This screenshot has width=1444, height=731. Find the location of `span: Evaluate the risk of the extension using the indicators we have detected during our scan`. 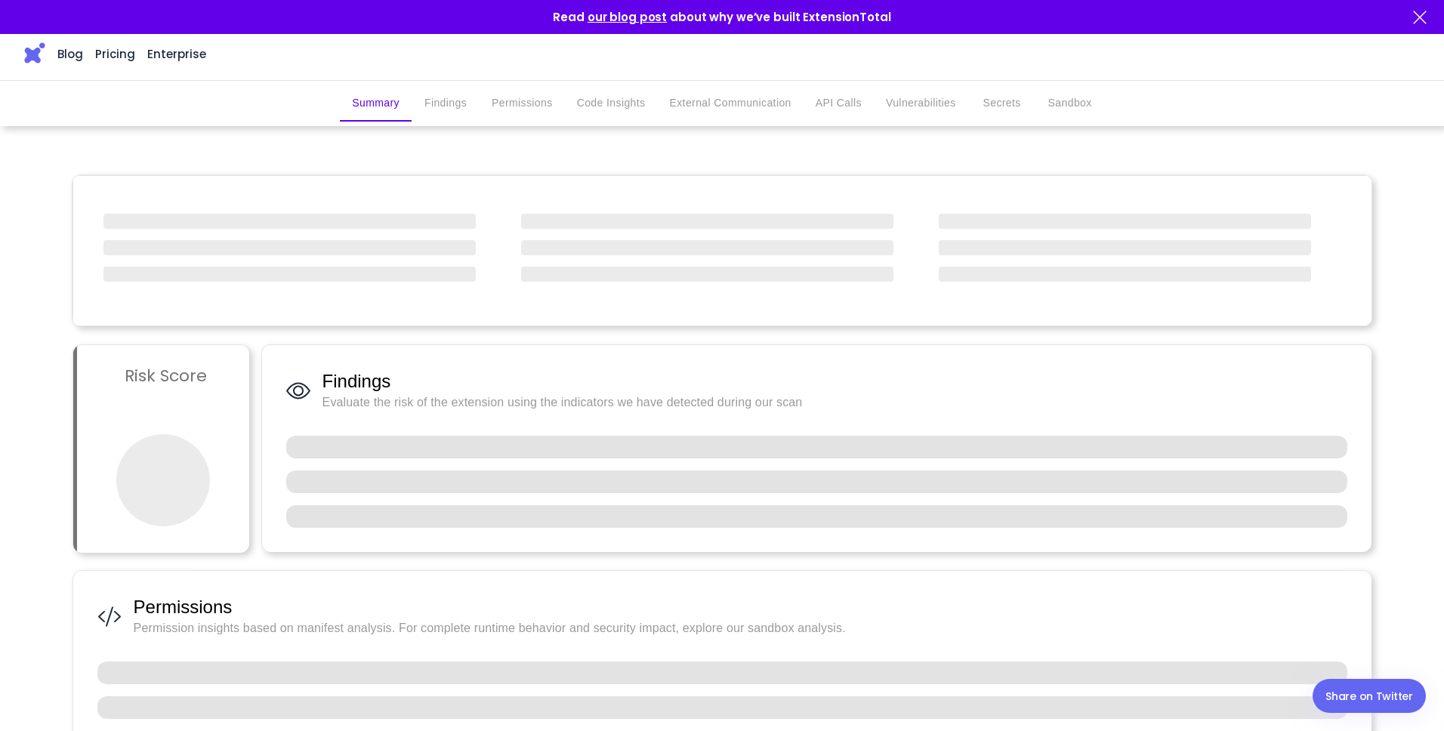

span: Evaluate the risk of the extension using the indicators we have detected during our scan is located at coordinates (835, 403).